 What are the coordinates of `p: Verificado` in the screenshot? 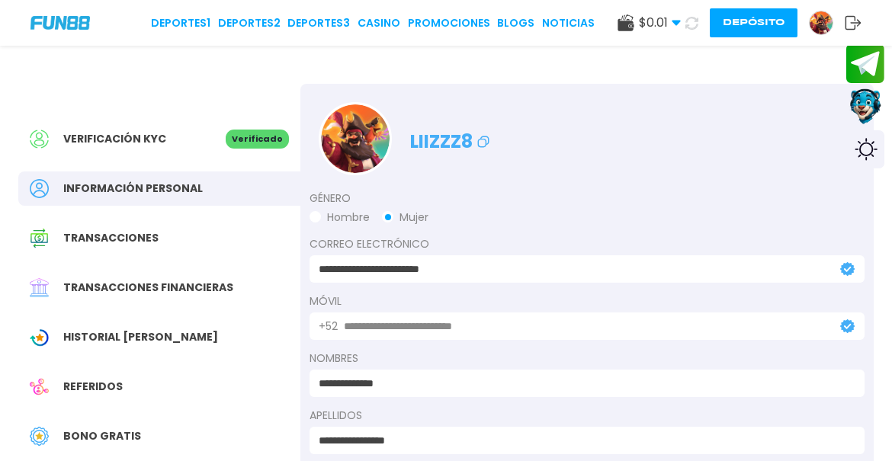 It's located at (257, 139).